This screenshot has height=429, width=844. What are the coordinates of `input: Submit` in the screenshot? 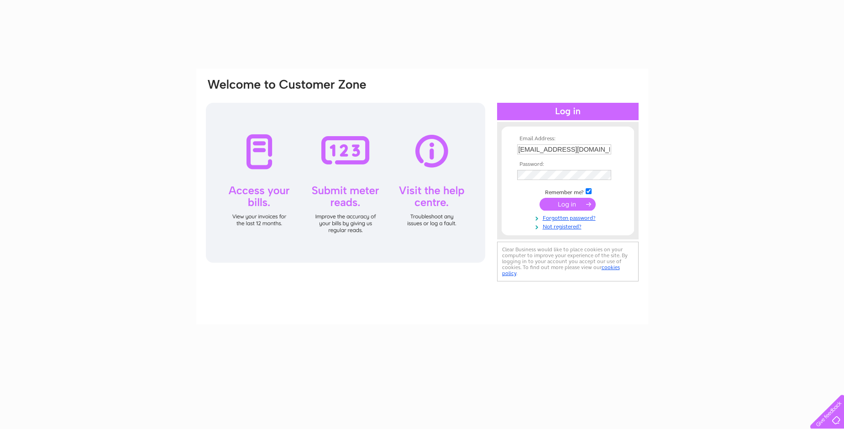 It's located at (568, 204).